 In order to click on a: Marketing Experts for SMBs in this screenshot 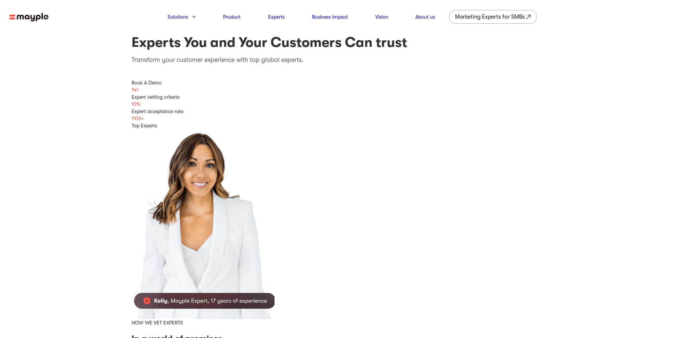, I will do `click(493, 17)`.